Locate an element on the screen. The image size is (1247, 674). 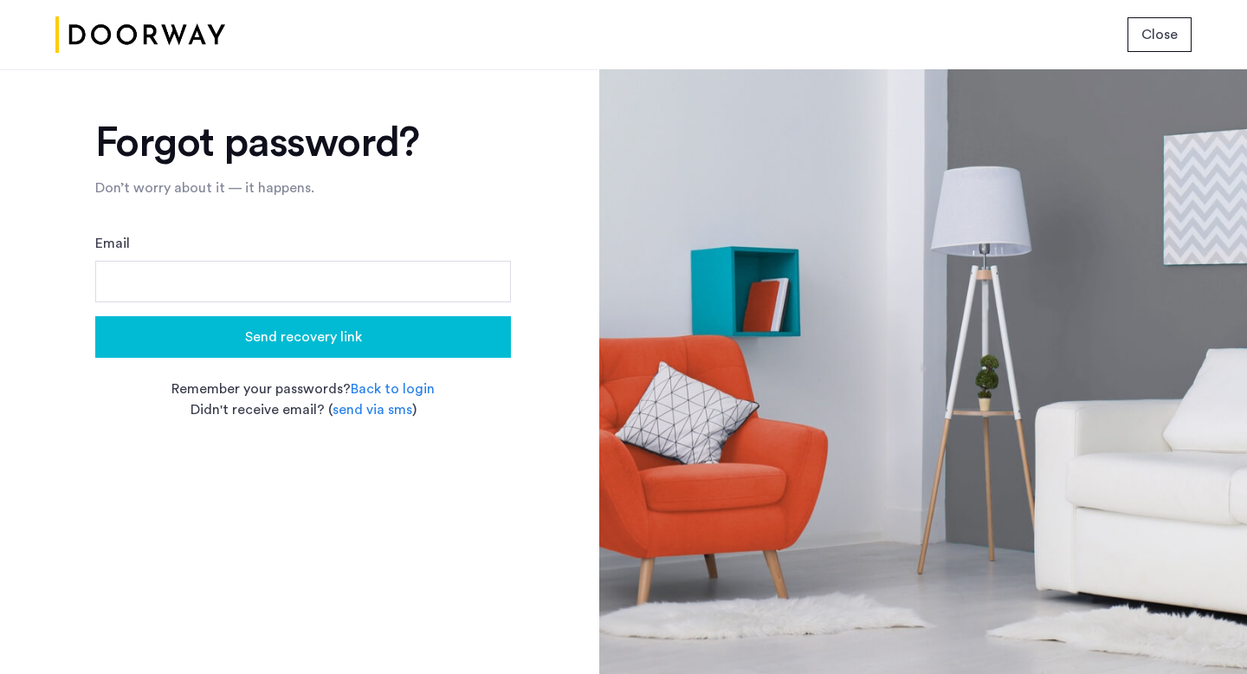
span: Close is located at coordinates (1160, 35).